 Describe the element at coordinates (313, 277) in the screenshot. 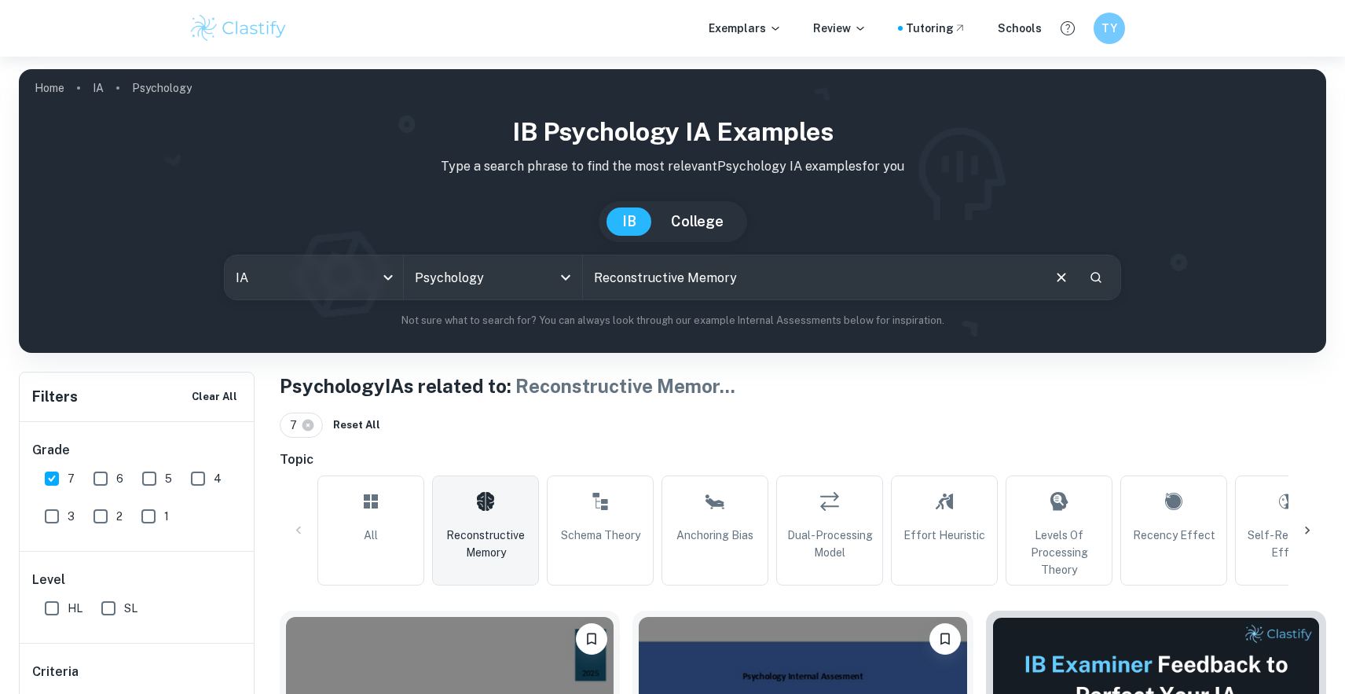

I see `div: IA` at that location.